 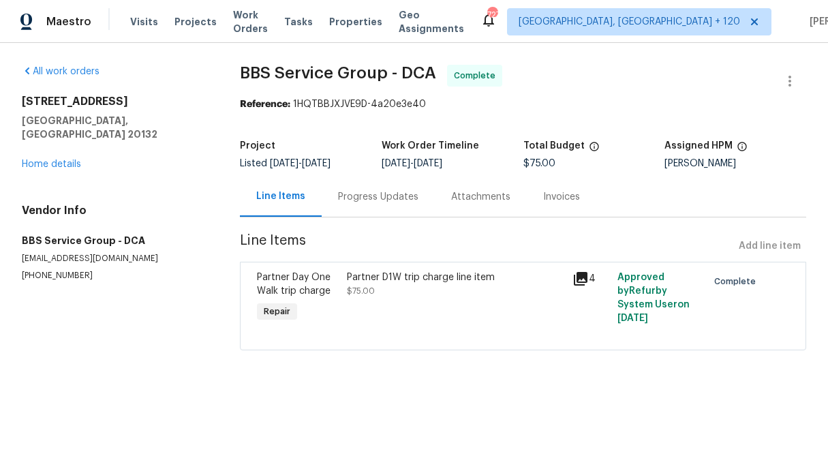 What do you see at coordinates (196, 22) in the screenshot?
I see `span: Projects` at bounding box center [196, 22].